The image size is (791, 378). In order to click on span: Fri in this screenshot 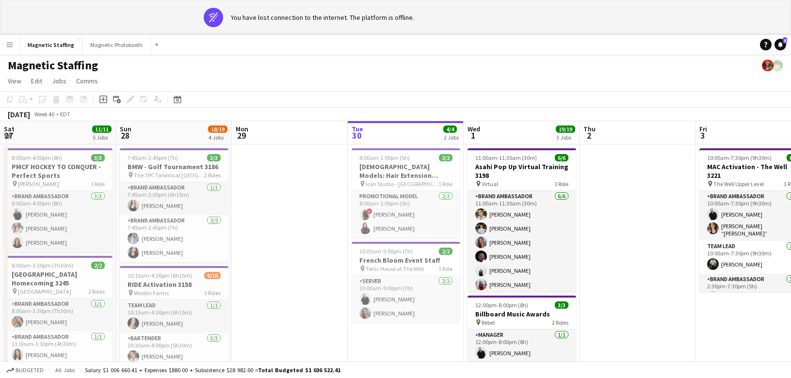, I will do `click(703, 129)`.